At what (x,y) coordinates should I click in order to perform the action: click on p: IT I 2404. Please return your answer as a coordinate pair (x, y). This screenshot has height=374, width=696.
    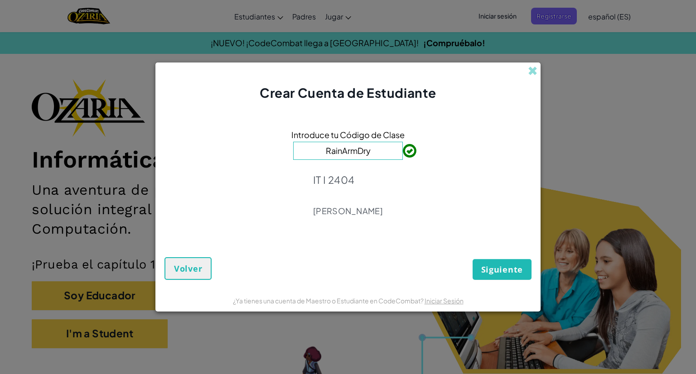
    Looking at the image, I should click on (348, 180).